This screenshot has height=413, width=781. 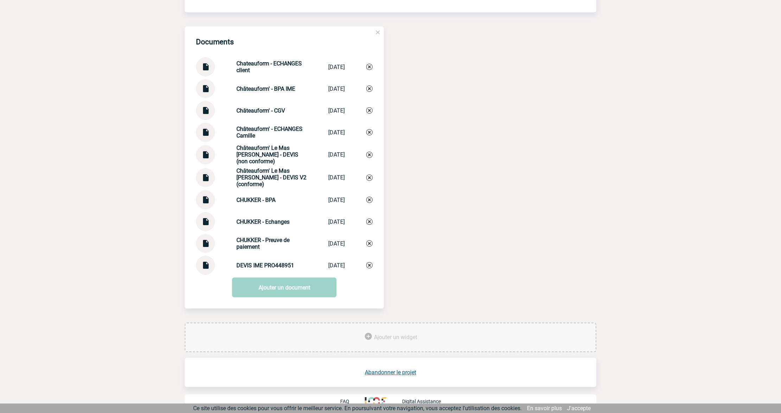 What do you see at coordinates (421, 401) in the screenshot?
I see `p: Digital Assistance` at bounding box center [421, 401].